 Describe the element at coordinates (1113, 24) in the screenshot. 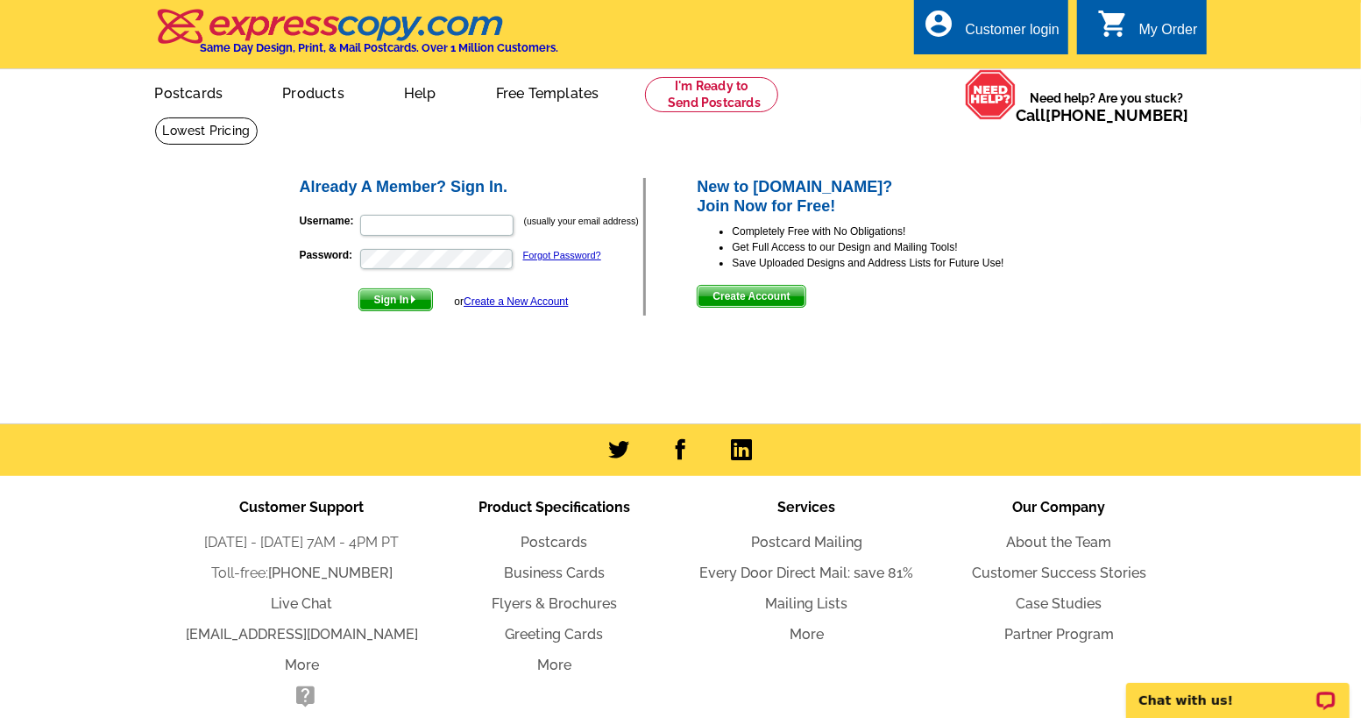

I see `i: shopping_cart` at that location.